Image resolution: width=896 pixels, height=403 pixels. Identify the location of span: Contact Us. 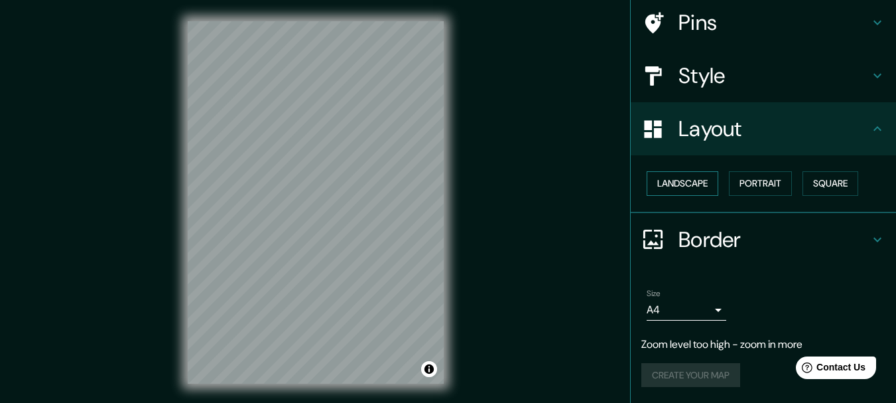
(63, 16).